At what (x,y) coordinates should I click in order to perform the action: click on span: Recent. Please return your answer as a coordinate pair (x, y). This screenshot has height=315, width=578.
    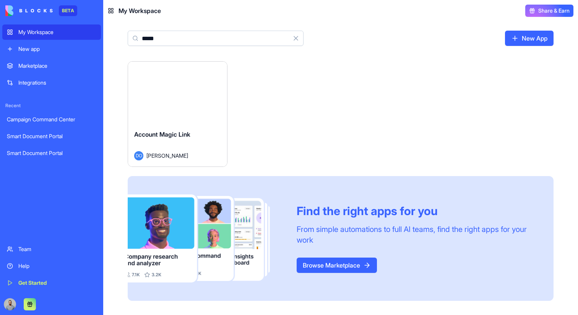
    Looking at the image, I should click on (52, 106).